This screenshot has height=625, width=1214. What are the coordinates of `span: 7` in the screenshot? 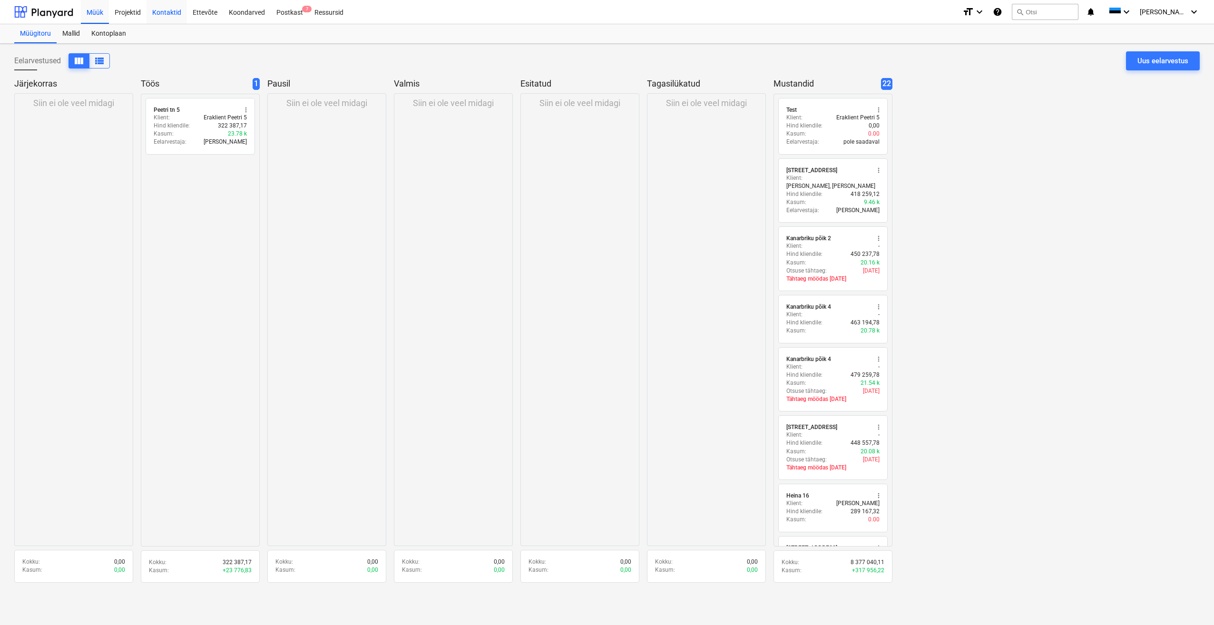 It's located at (307, 9).